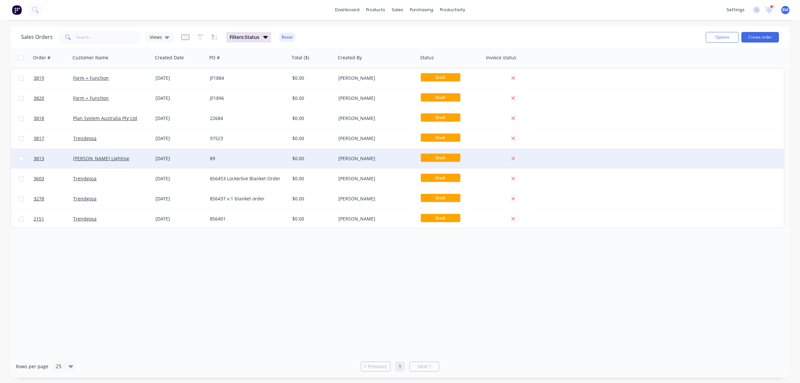 This screenshot has width=800, height=383. What do you see at coordinates (452, 10) in the screenshot?
I see `div: productivity` at bounding box center [452, 10].